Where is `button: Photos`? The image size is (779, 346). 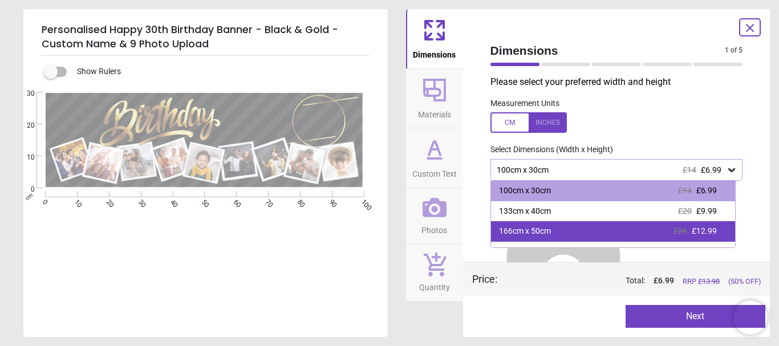 button: Photos is located at coordinates (435, 216).